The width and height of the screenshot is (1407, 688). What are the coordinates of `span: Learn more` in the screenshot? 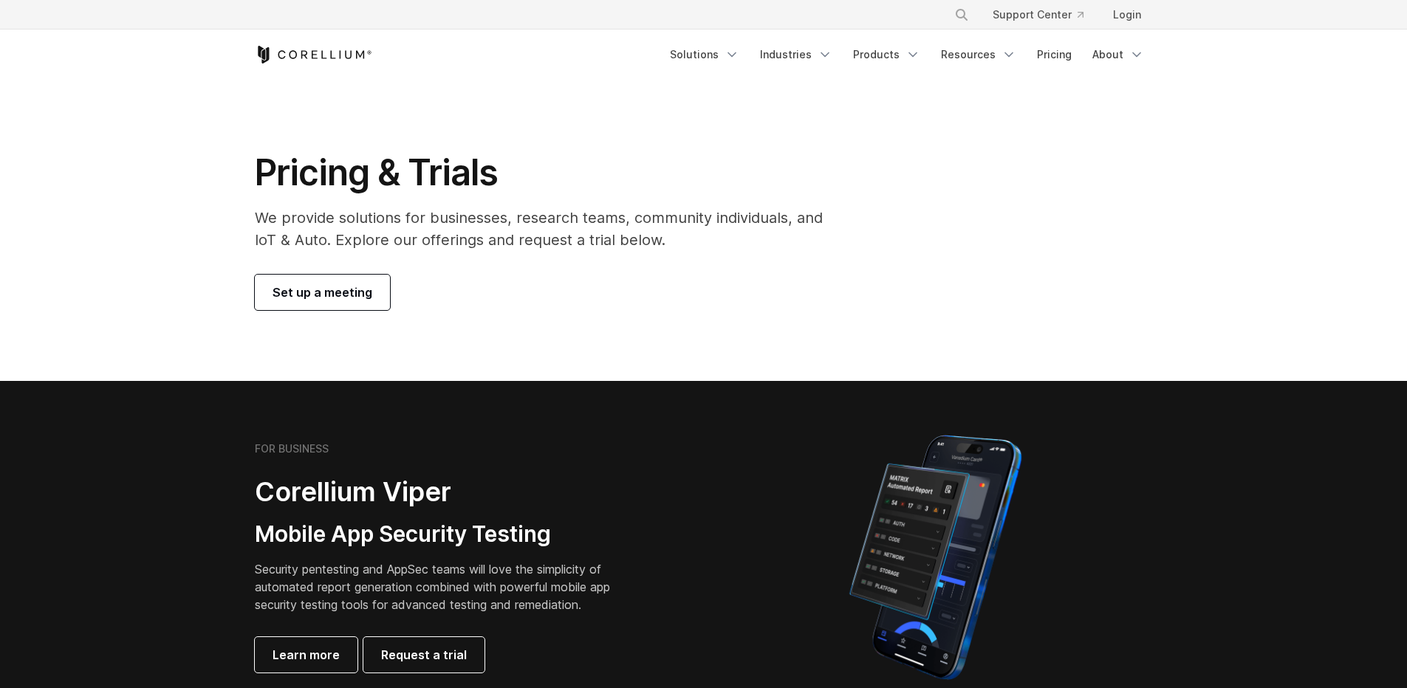 It's located at (306, 655).